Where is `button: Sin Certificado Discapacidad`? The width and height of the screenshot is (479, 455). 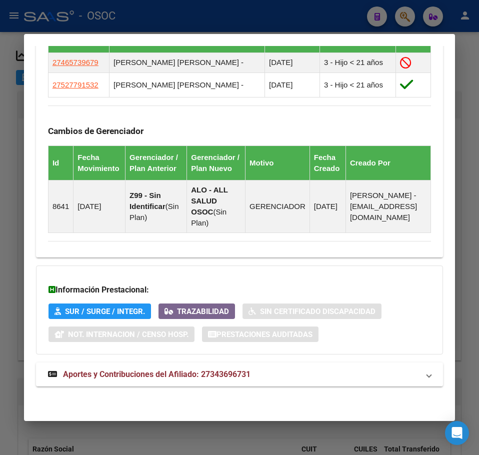
button: Sin Certificado Discapacidad is located at coordinates (312, 311).